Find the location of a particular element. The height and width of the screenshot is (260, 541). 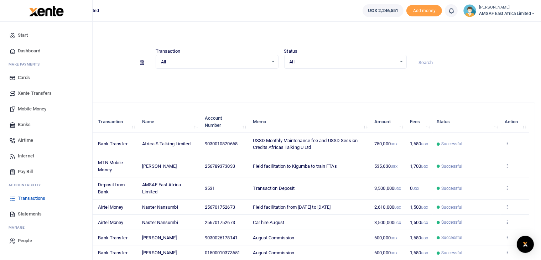

a: Start is located at coordinates (46, 35).